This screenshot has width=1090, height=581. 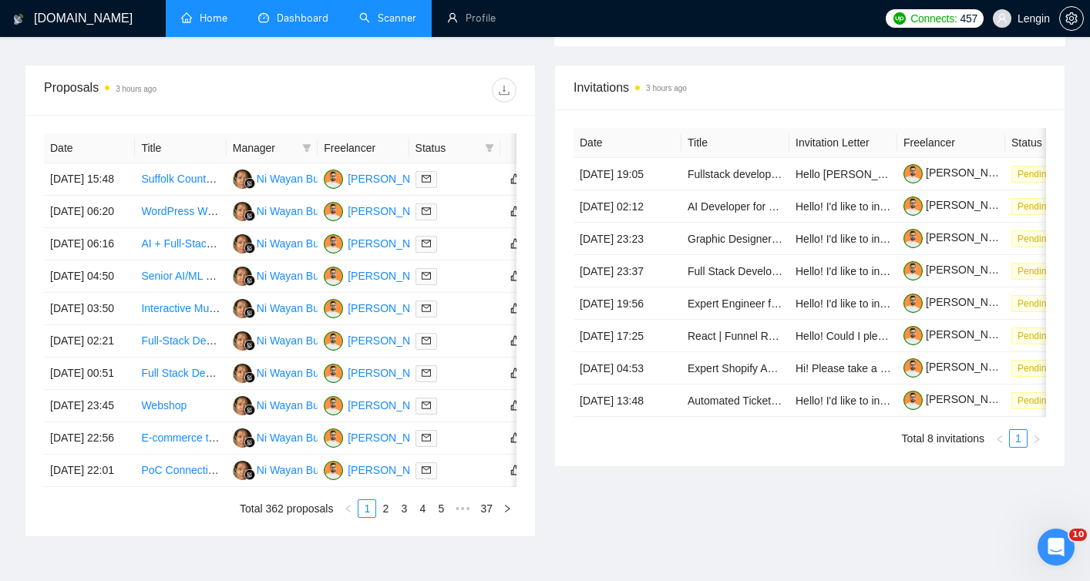 I want to click on li: Previous Page, so click(x=348, y=509).